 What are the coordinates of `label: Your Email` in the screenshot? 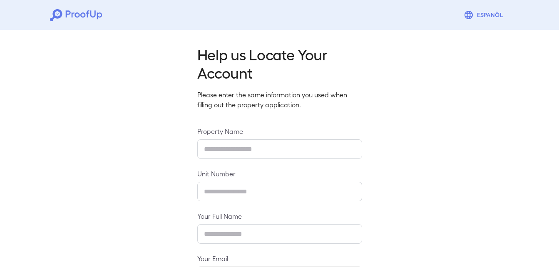 It's located at (280, 259).